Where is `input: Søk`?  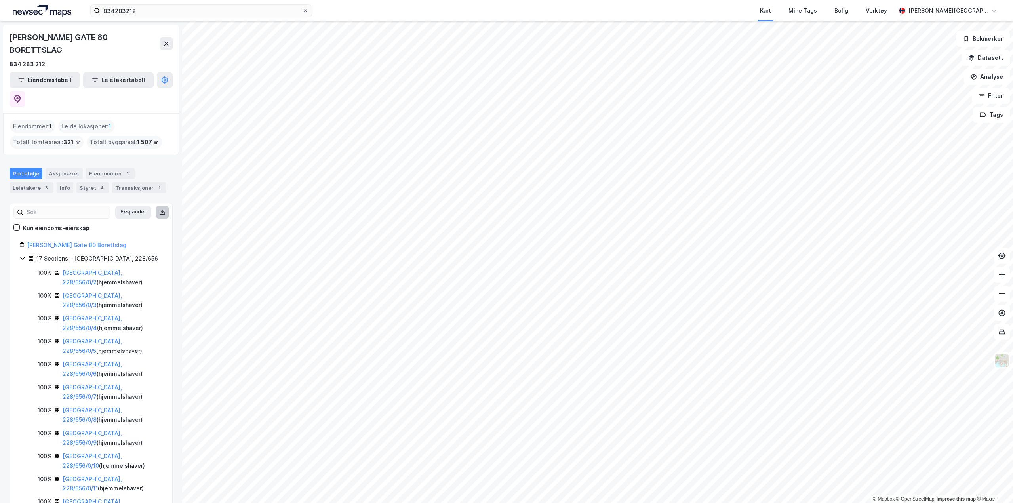
input: Søk is located at coordinates (67, 212).